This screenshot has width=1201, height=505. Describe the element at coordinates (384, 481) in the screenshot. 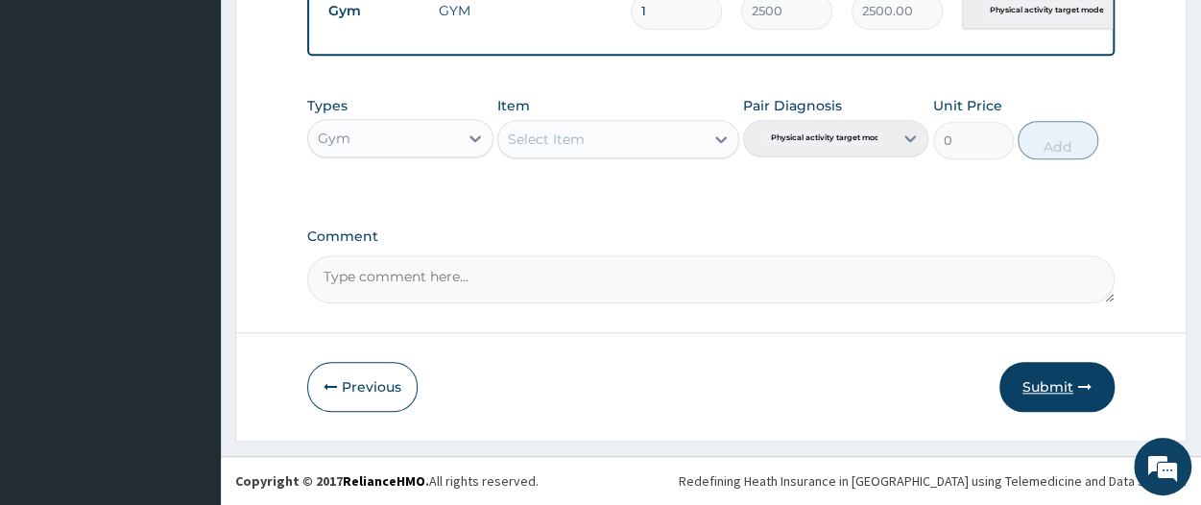

I see `a: RelianceHMO` at that location.